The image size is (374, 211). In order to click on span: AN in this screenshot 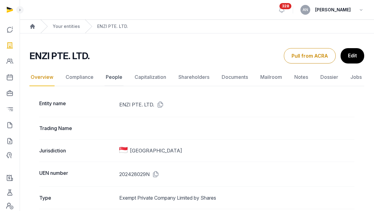, I will do `click(306, 10)`.